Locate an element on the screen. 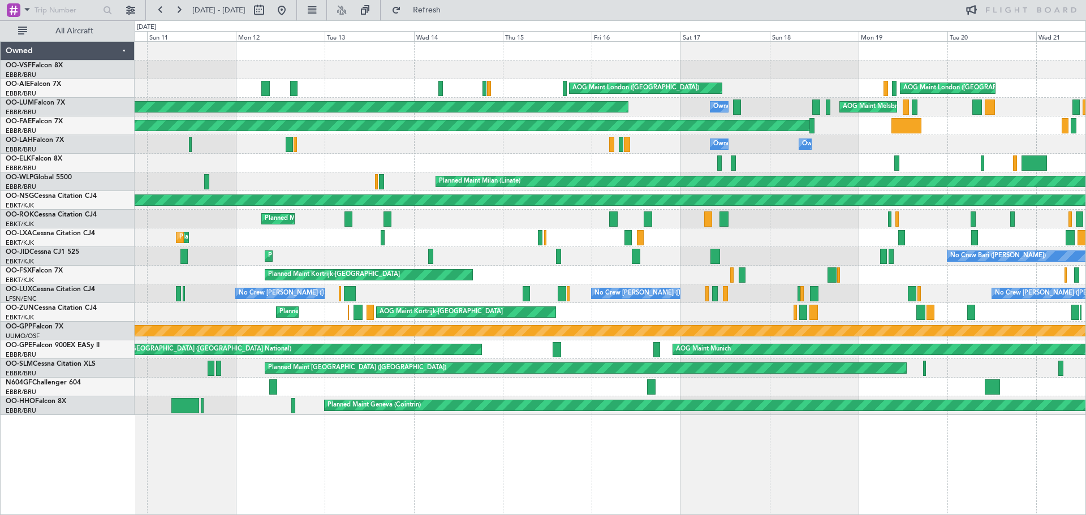 This screenshot has width=1086, height=515. div: Fri 16 is located at coordinates (636, 36).